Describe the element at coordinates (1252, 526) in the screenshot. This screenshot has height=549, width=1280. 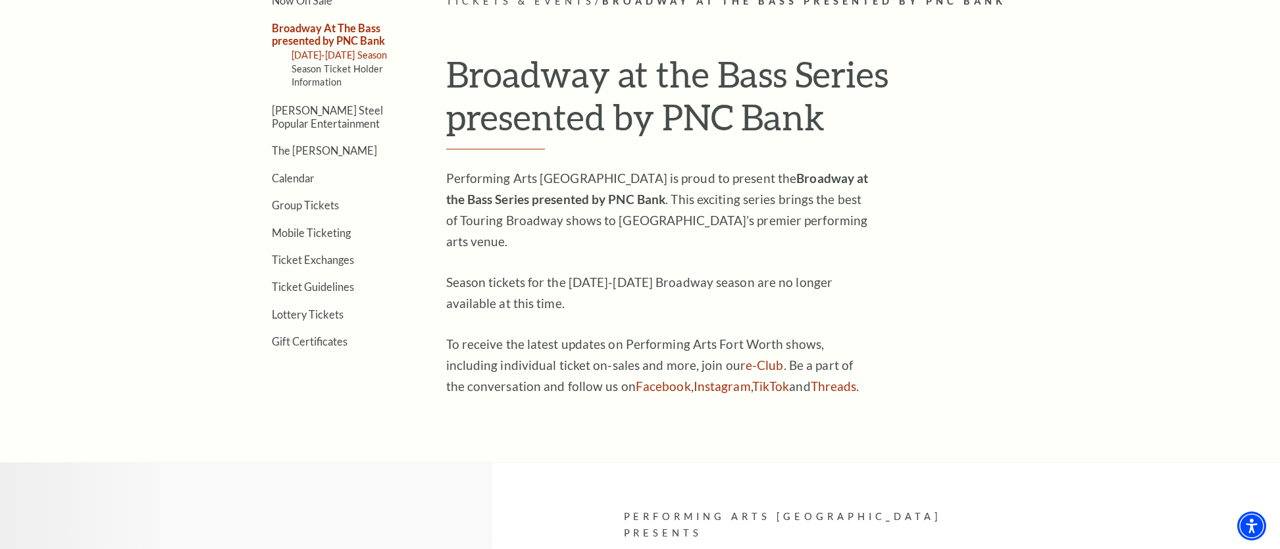
I see `div: Accessibility Menu` at that location.